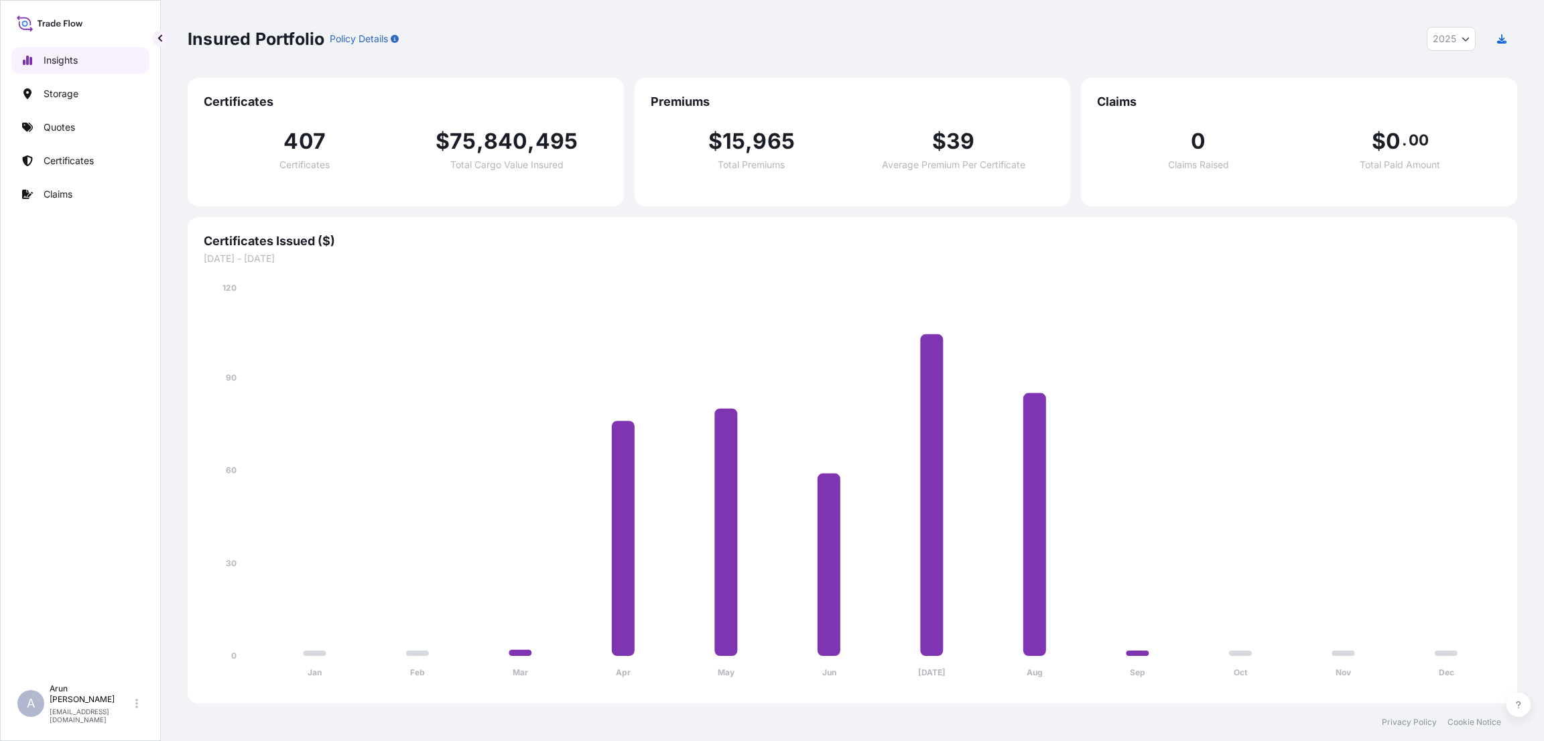 This screenshot has width=1544, height=741. What do you see at coordinates (80, 161) in the screenshot?
I see `a: Certificates` at bounding box center [80, 161].